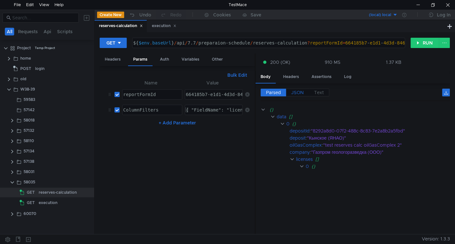 This screenshot has height=244, width=455. What do you see at coordinates (298, 138) in the screenshot?
I see `div: deposit` at bounding box center [298, 138].